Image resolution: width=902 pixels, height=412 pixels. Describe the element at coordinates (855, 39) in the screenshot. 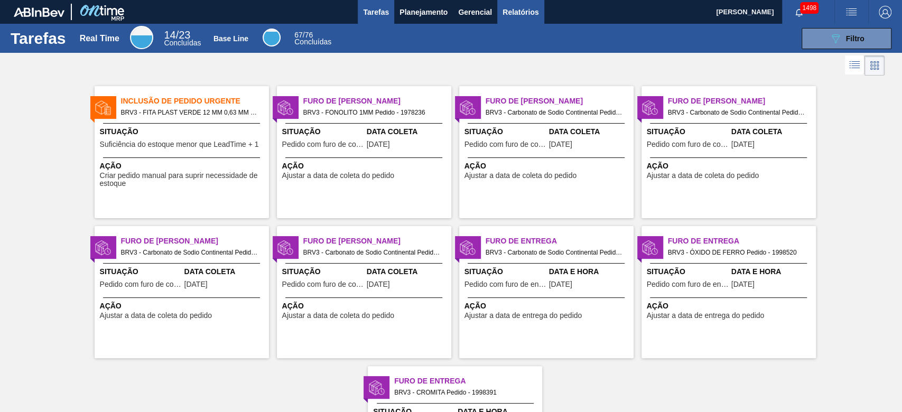

I see `span: Filtro` at that location.